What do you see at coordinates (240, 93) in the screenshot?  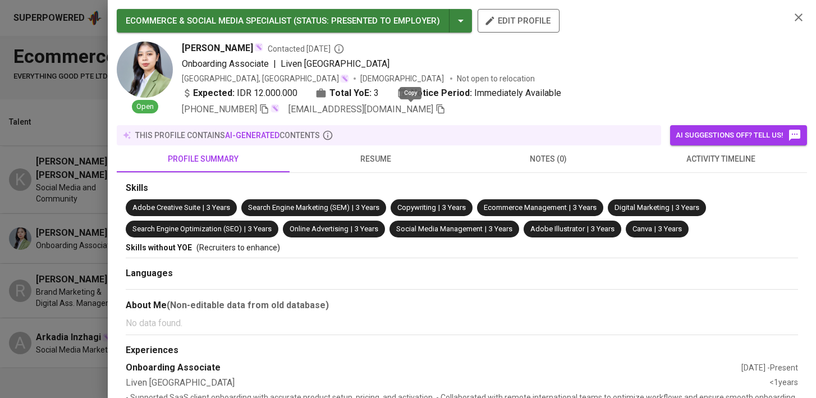 I see `div: IDR 12.000.000` at bounding box center [240, 93].